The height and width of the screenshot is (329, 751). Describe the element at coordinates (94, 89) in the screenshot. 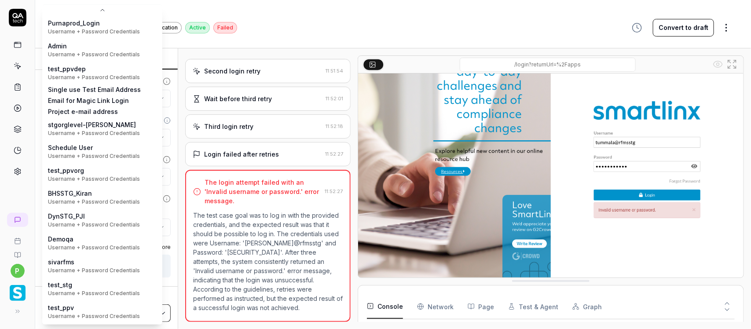

I see `div: Single use Test Email Address` at that location.